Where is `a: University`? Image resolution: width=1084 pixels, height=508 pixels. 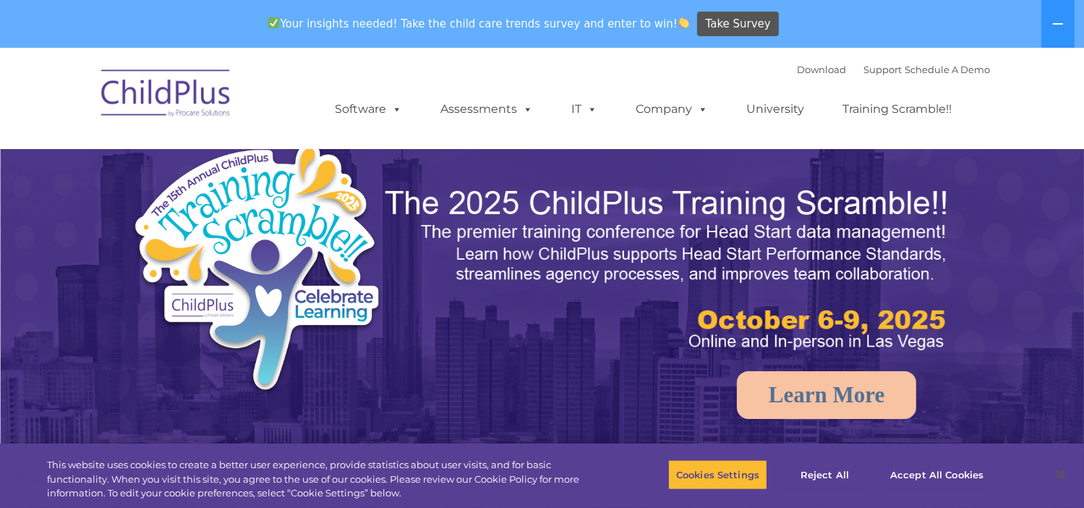
a: University is located at coordinates (776, 109).